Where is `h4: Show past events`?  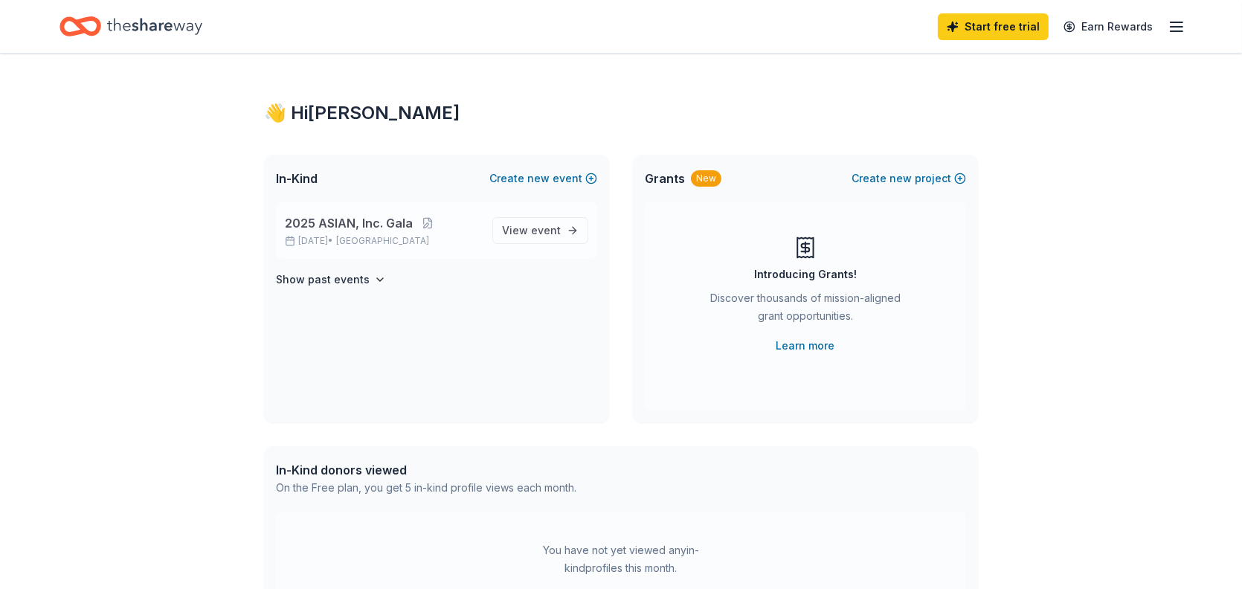
h4: Show past events is located at coordinates (323, 280).